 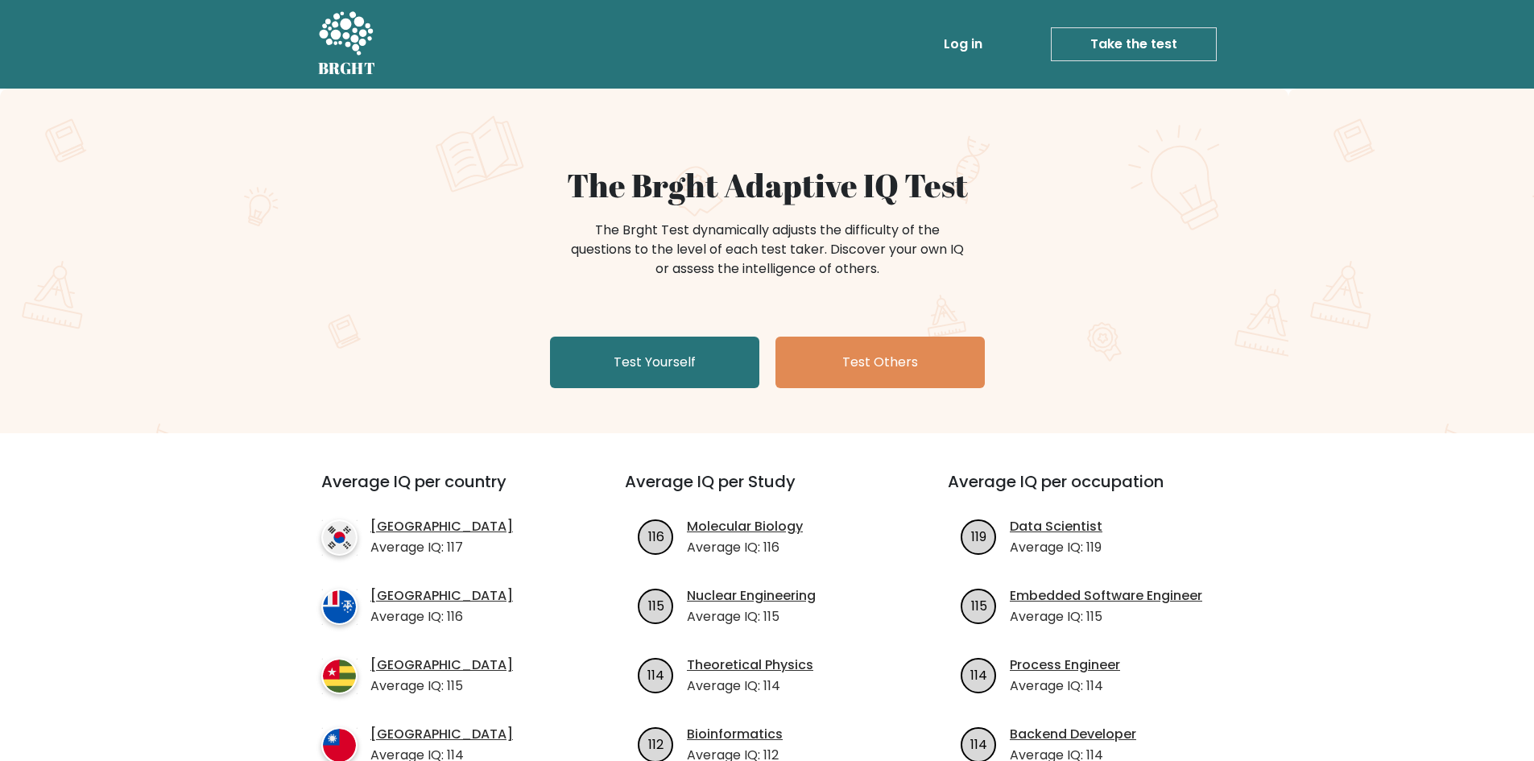 I want to click on a: Test Others, so click(x=880, y=362).